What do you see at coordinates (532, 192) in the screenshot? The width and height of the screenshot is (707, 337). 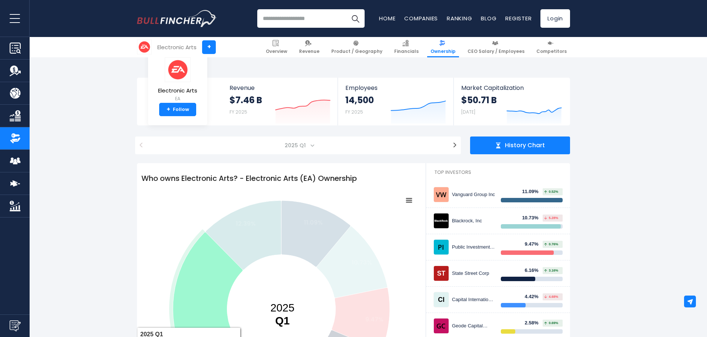 I see `div: 11.09%` at bounding box center [532, 192].